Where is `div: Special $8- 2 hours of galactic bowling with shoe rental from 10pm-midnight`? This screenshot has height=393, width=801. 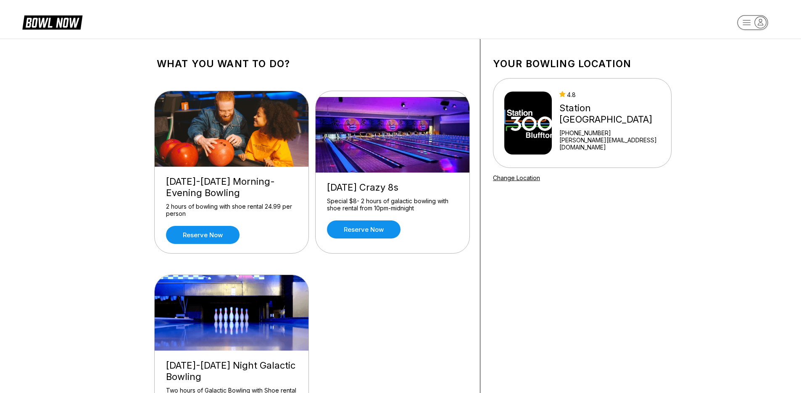 div: Special $8- 2 hours of galactic bowling with shoe rental from 10pm-midnight is located at coordinates (392, 205).